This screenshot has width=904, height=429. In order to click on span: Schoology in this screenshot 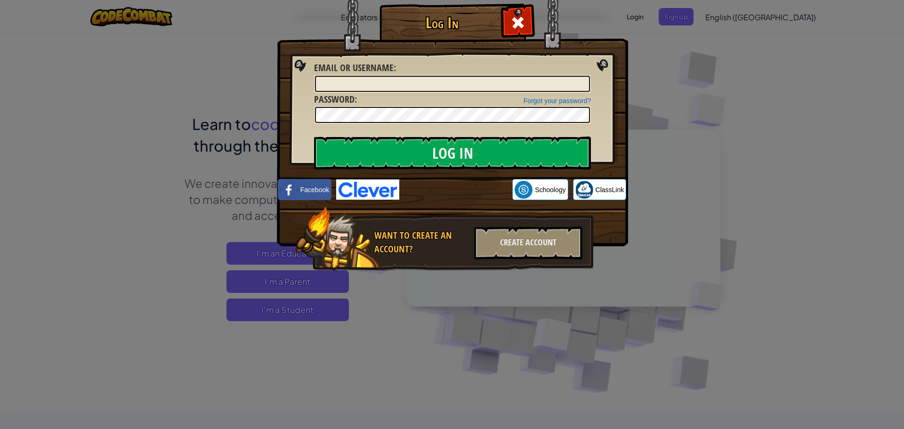, I will do `click(550, 190)`.